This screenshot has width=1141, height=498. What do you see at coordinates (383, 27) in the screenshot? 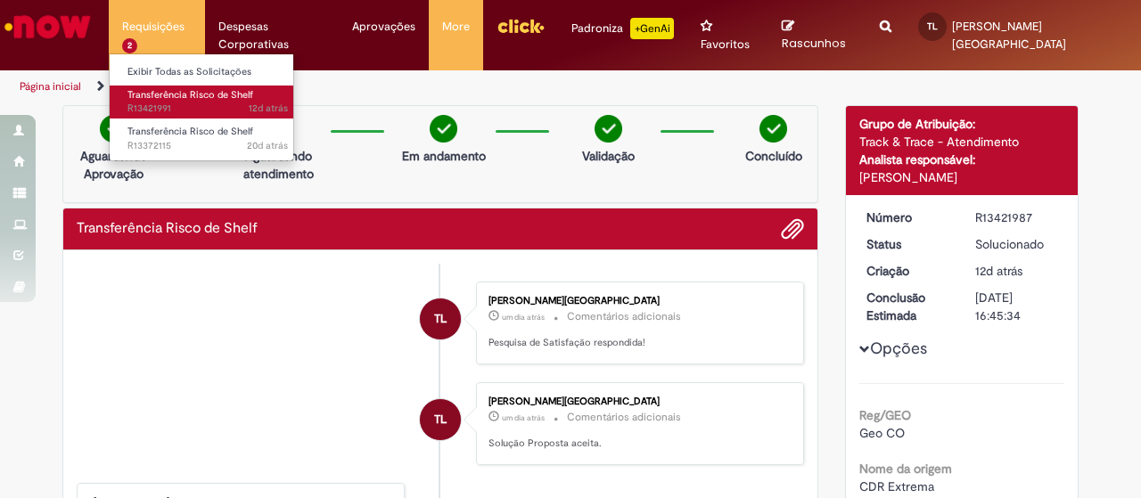
I see `span: Aprovações` at bounding box center [383, 27].